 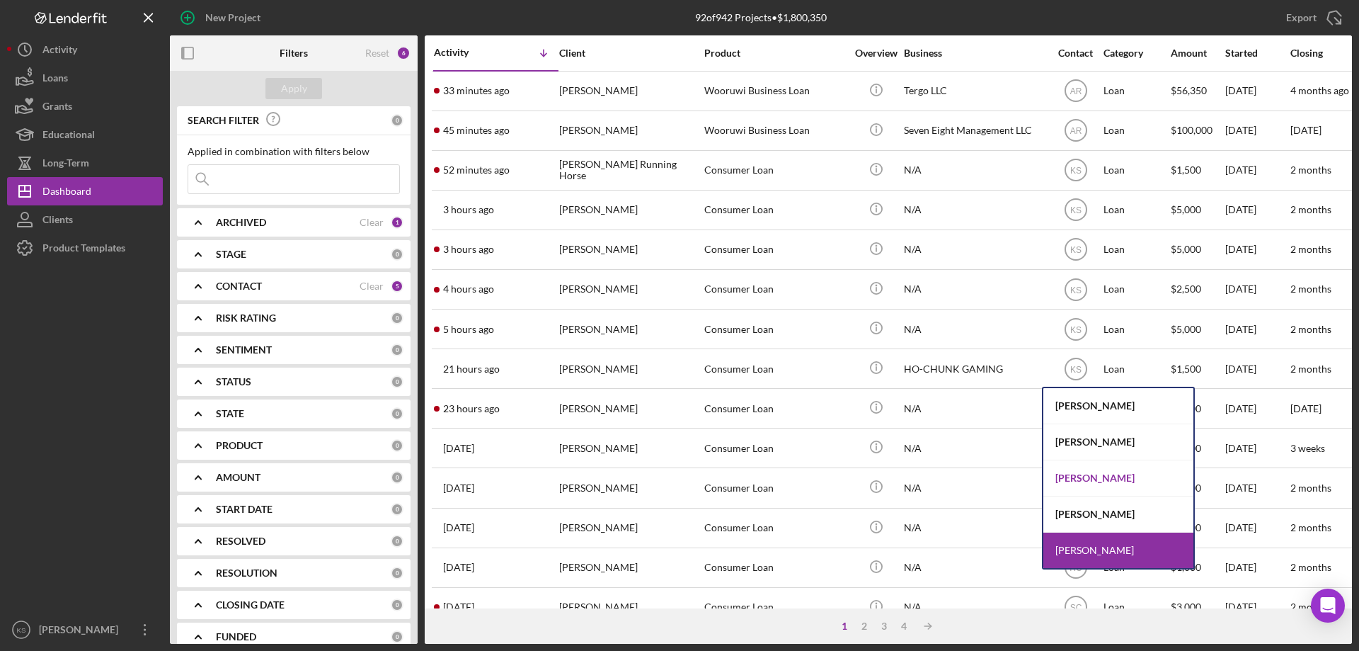 What do you see at coordinates (1197, 53) in the screenshot?
I see `div: Amount` at bounding box center [1197, 53].